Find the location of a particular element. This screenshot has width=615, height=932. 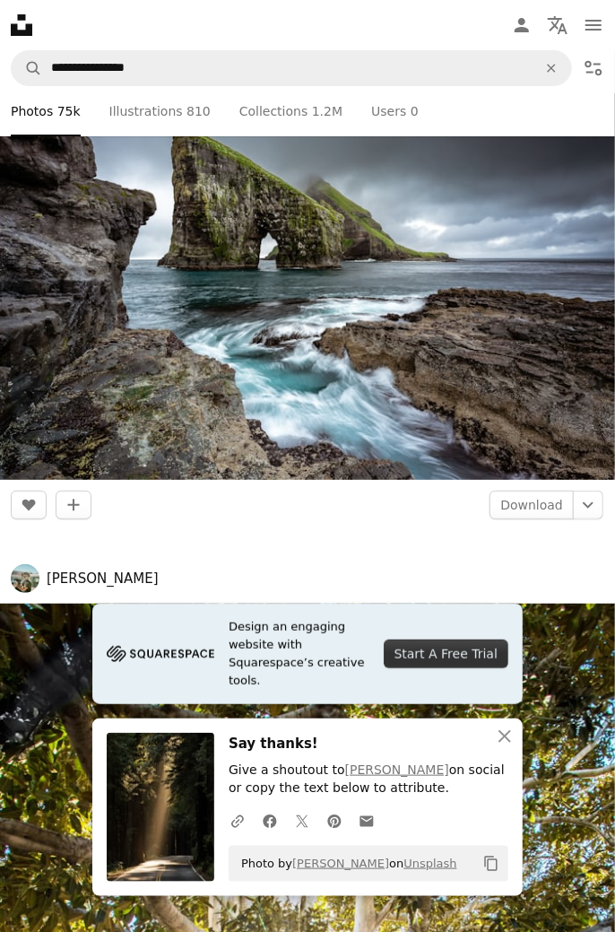

div: Start A Free Trial is located at coordinates (446, 654).